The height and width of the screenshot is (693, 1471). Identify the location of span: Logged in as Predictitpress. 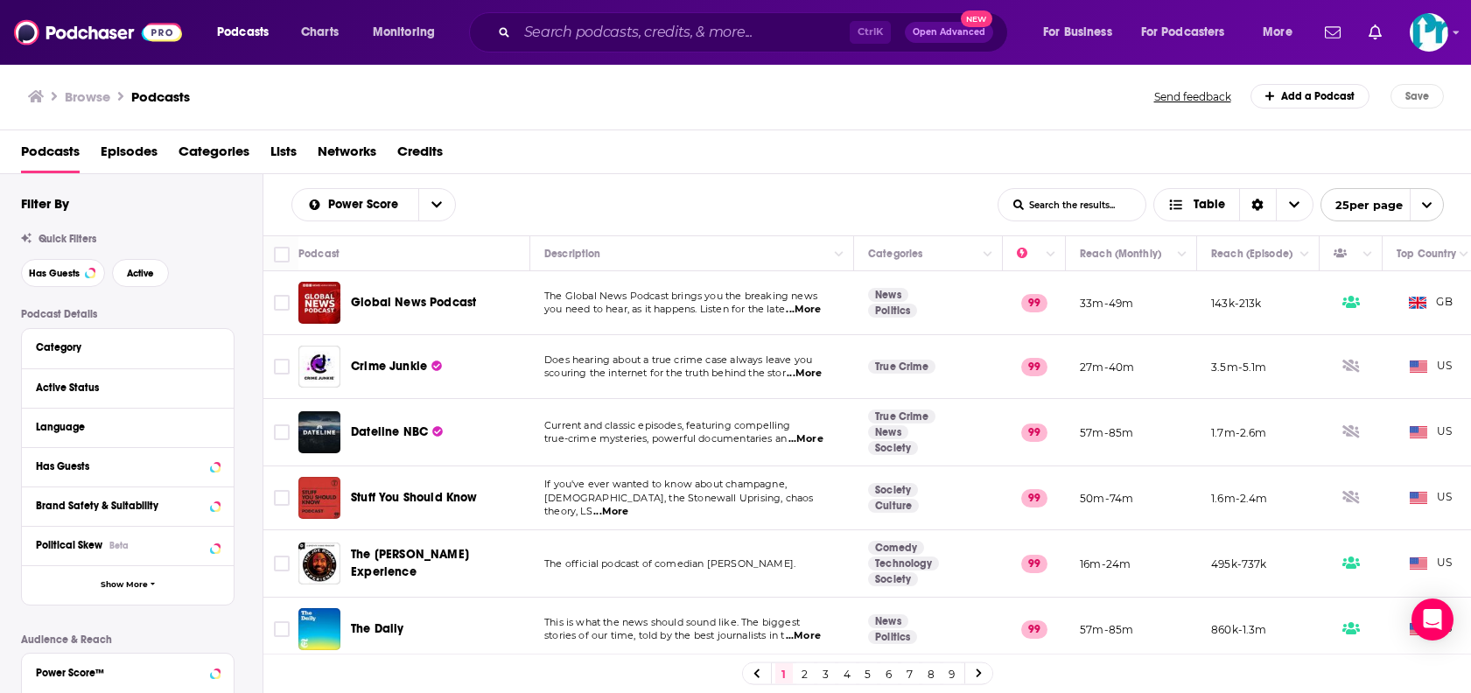
(1429, 32).